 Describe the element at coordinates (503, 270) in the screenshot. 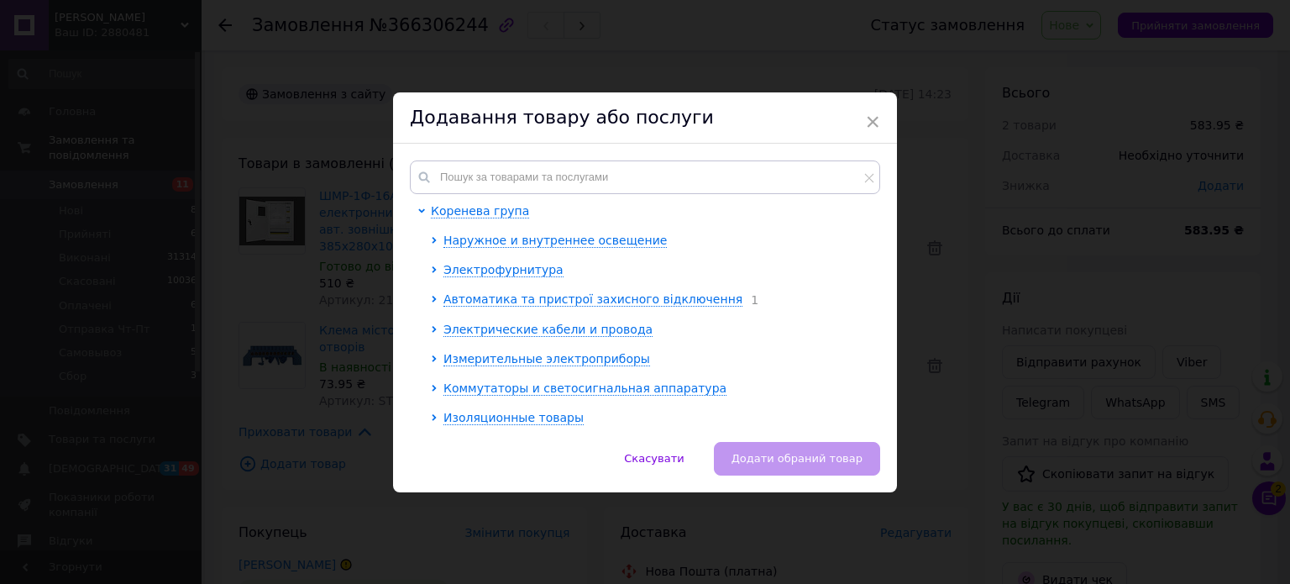

I see `span: Электрофурнитура` at that location.